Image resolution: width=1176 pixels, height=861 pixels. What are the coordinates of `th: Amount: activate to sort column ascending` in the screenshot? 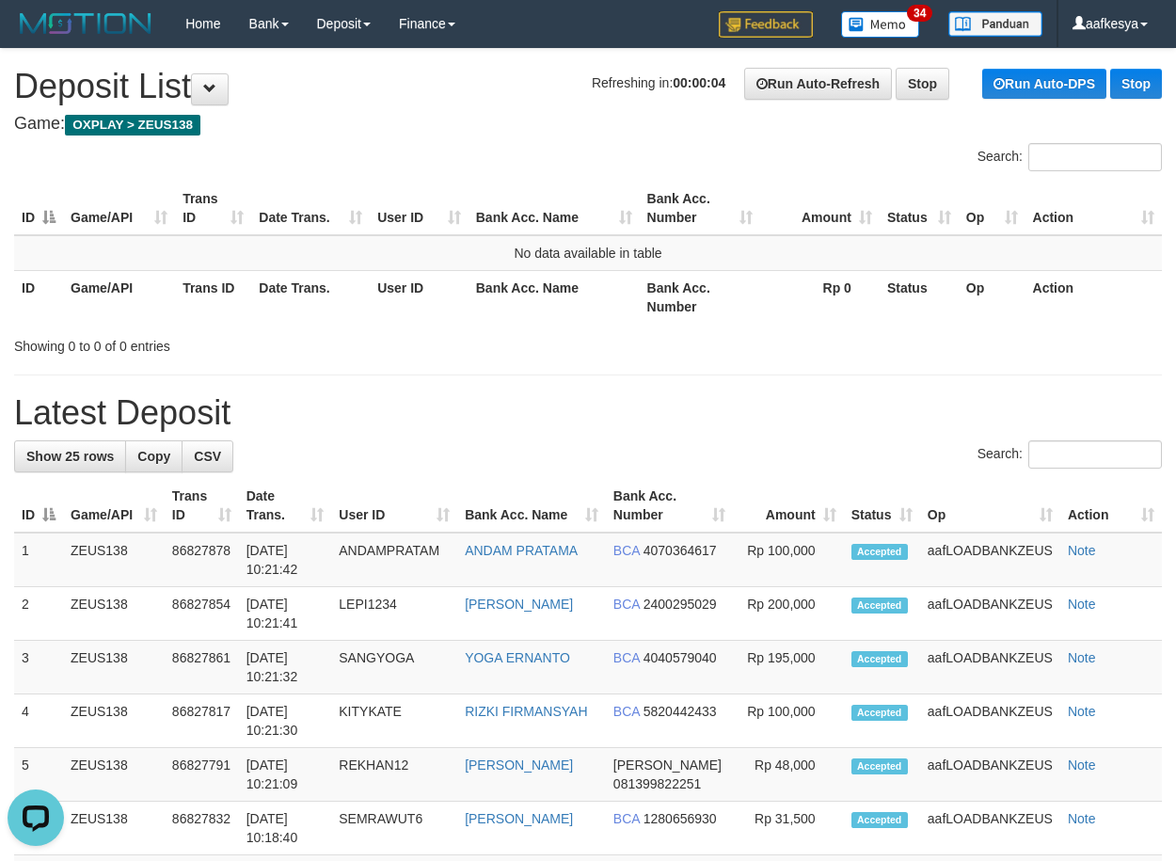 It's located at (820, 208).